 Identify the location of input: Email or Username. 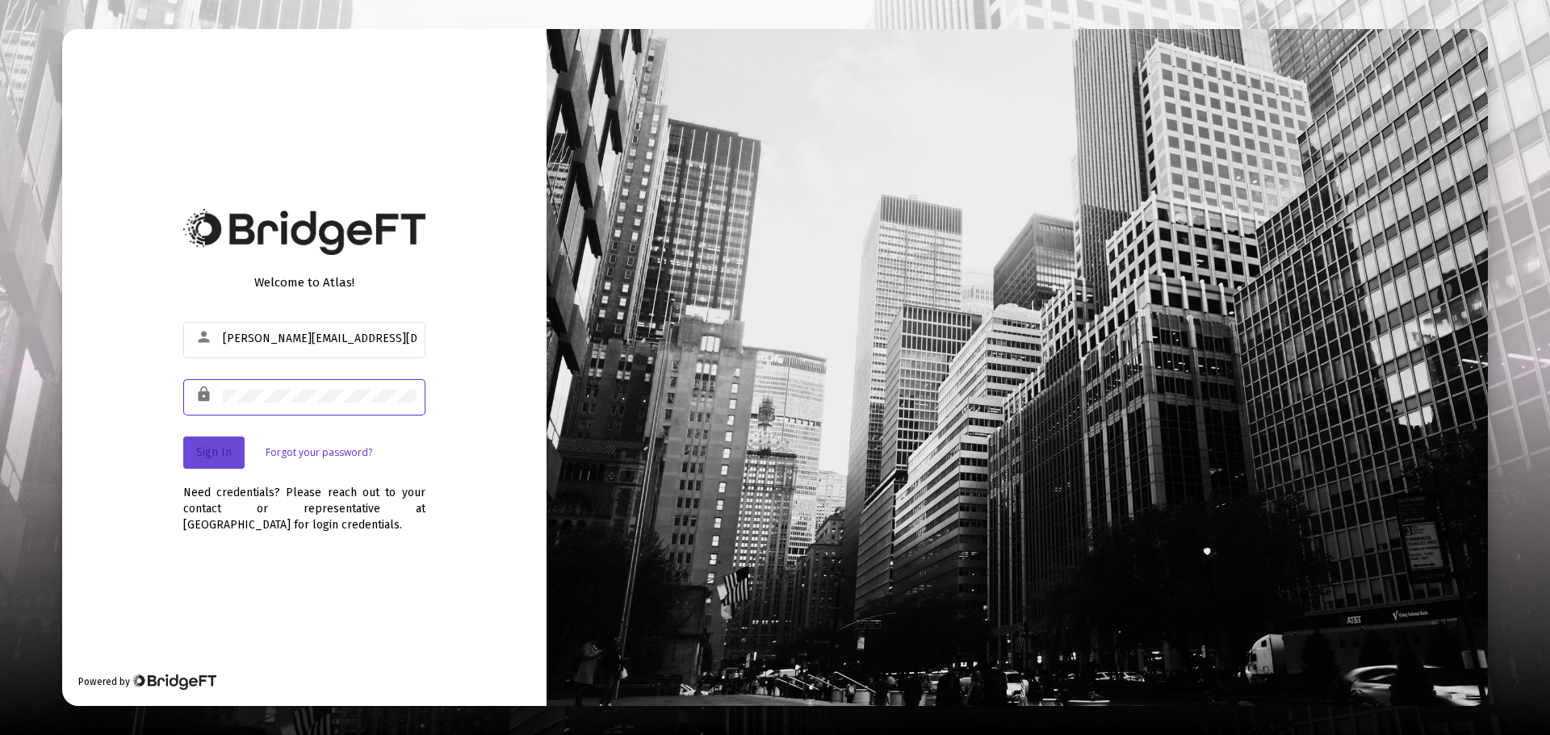
(320, 339).